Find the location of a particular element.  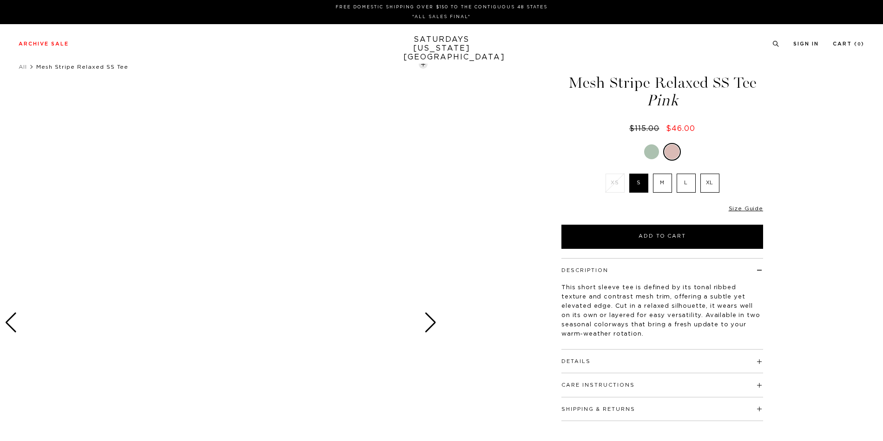

a: Archive Sale is located at coordinates (44, 44).